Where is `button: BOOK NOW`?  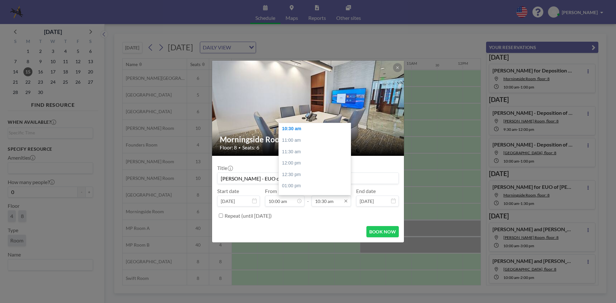
button: BOOK NOW is located at coordinates (382, 232).